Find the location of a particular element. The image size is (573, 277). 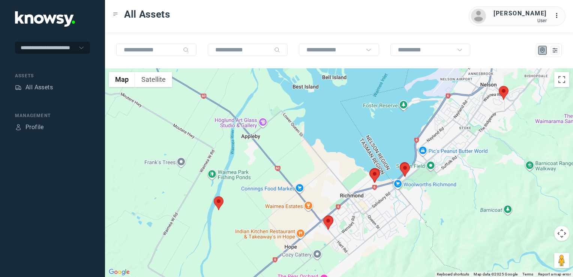

button: Drag Pegman onto the map to open Street View is located at coordinates (562, 260).